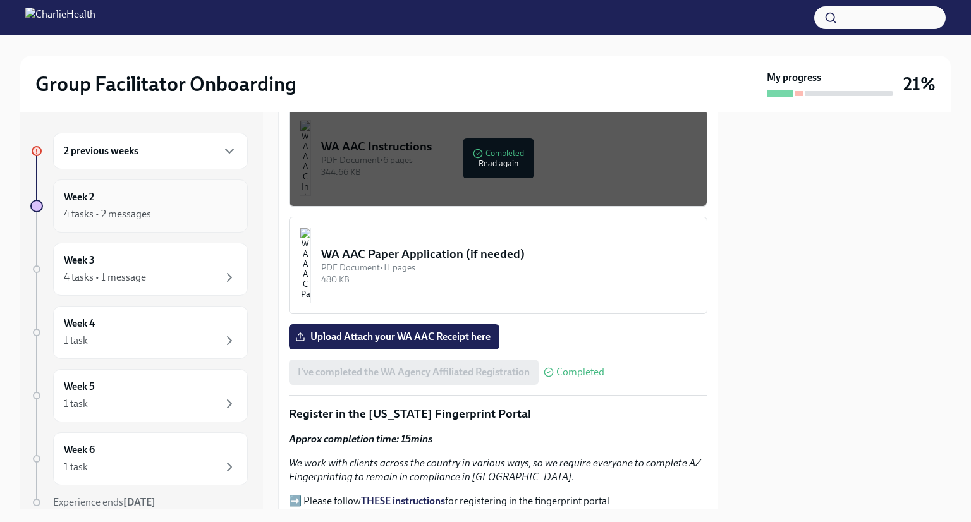 The image size is (971, 522). What do you see at coordinates (360, 439) in the screenshot?
I see `strong: Approx completion time: 15mins` at bounding box center [360, 439].